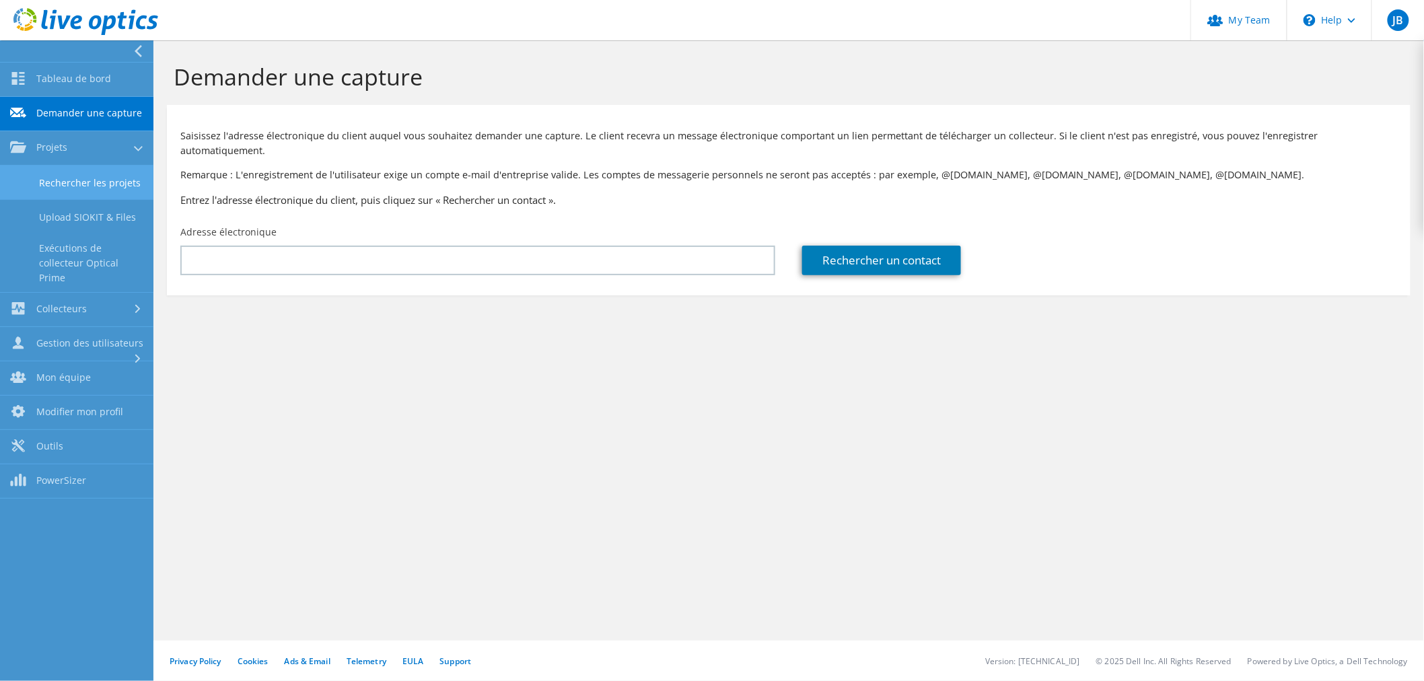 The height and width of the screenshot is (681, 1424). What do you see at coordinates (253, 661) in the screenshot?
I see `a: Cookies` at bounding box center [253, 661].